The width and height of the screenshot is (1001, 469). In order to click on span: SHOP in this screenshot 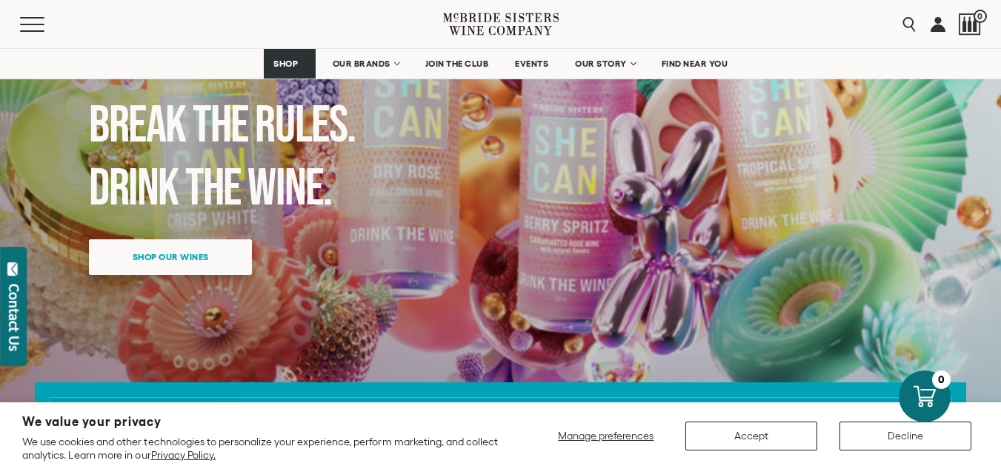, I will do `click(286, 64)`.